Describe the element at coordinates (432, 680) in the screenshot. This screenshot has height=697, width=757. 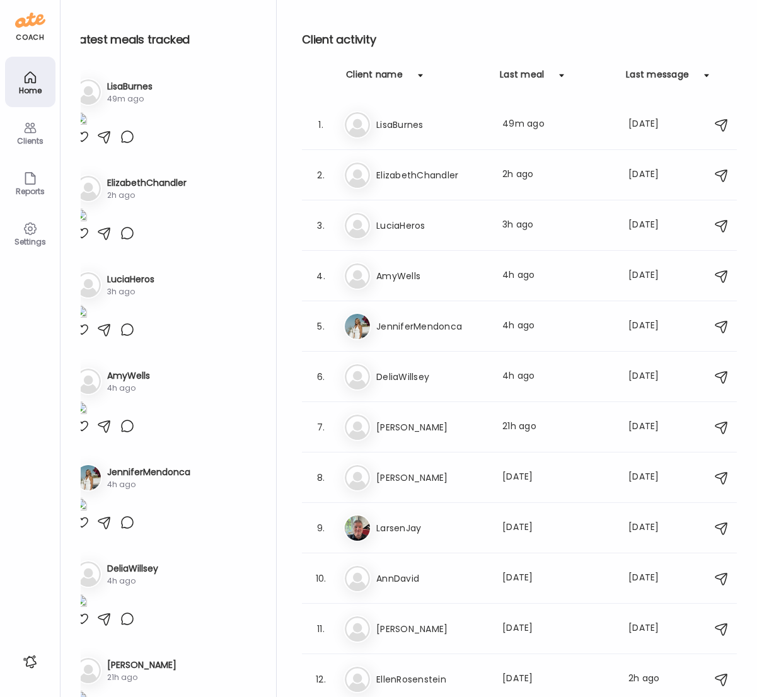
I see `h3: EllenRosenstein` at that location.